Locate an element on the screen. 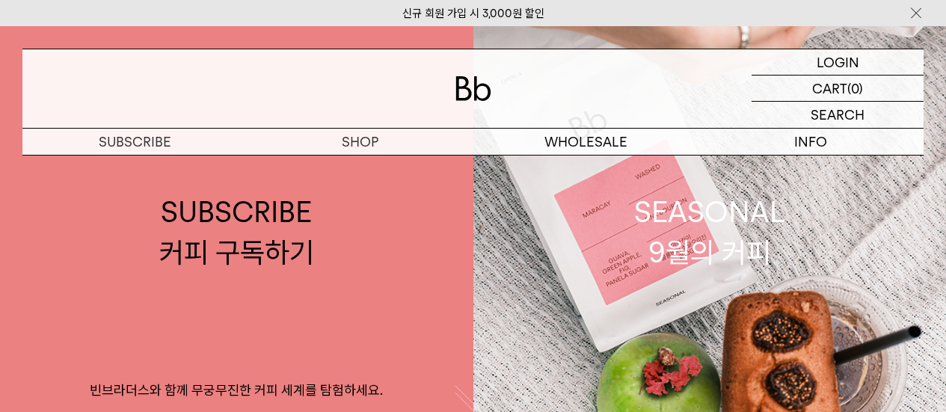 The image size is (946, 412). p: LOGIN is located at coordinates (838, 62).